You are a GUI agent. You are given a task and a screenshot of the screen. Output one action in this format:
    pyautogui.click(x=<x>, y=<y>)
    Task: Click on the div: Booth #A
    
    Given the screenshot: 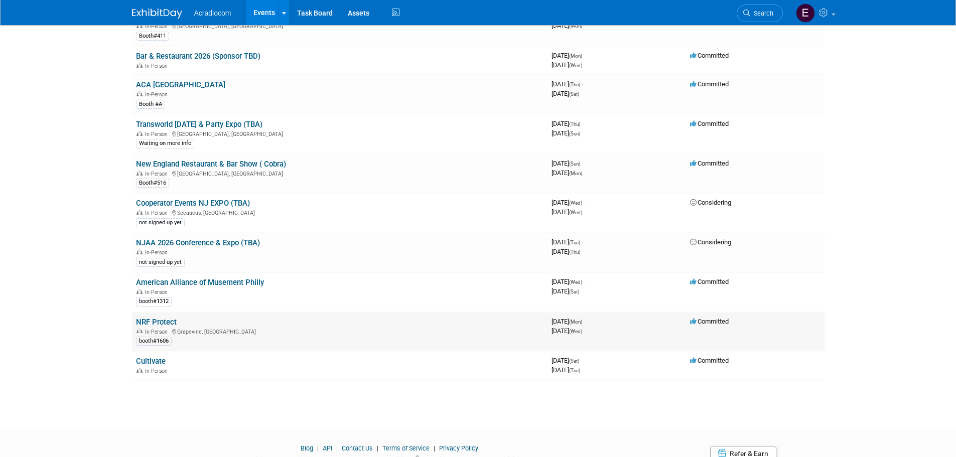 What is the action you would take?
    pyautogui.click(x=151, y=104)
    